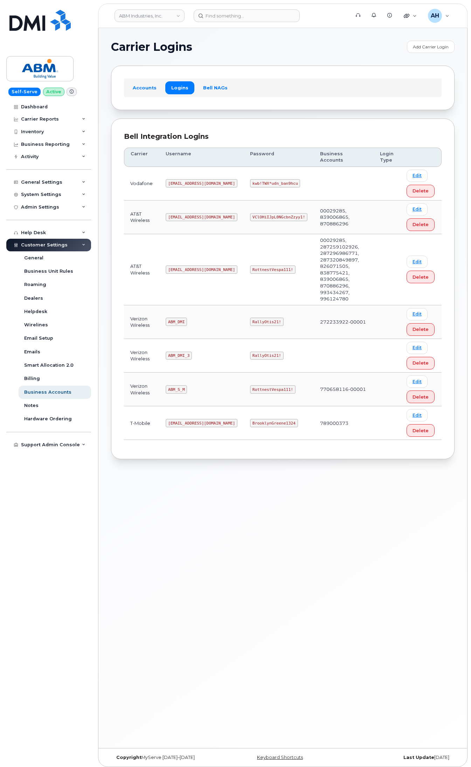 The height and width of the screenshot is (767, 471). I want to click on strong: Last Update, so click(419, 757).